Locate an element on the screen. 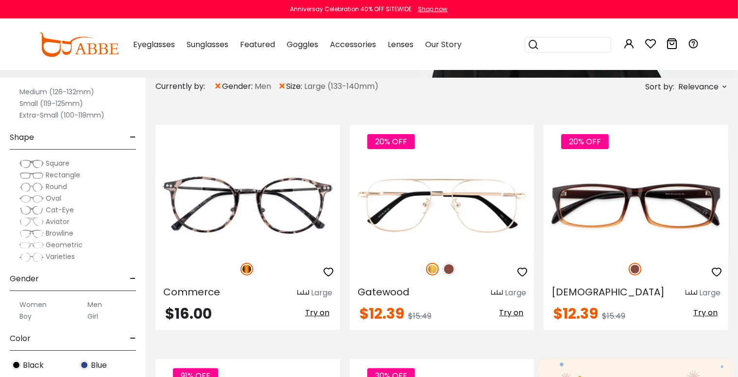  span: Cat-Eye is located at coordinates (60, 210).